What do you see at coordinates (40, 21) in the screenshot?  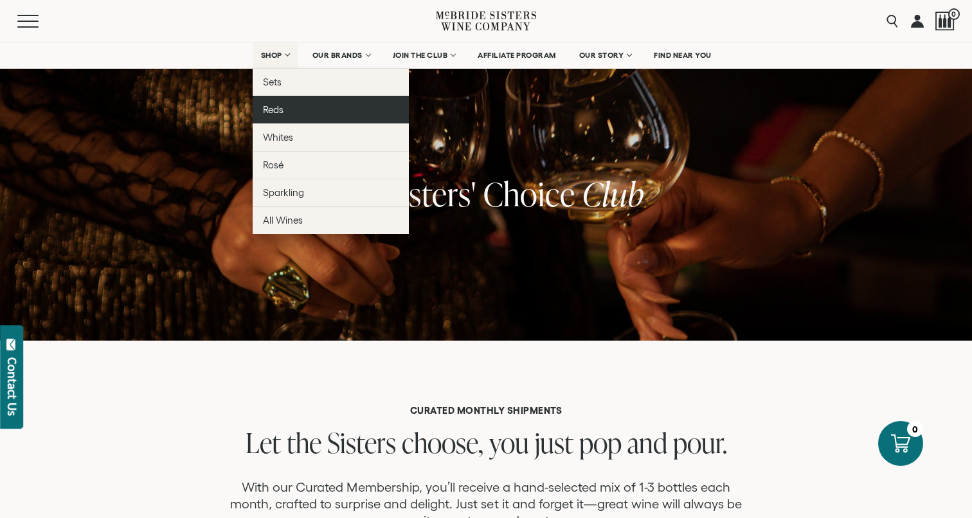 I see `button: Mobile Menu Trigger` at bounding box center [40, 21].